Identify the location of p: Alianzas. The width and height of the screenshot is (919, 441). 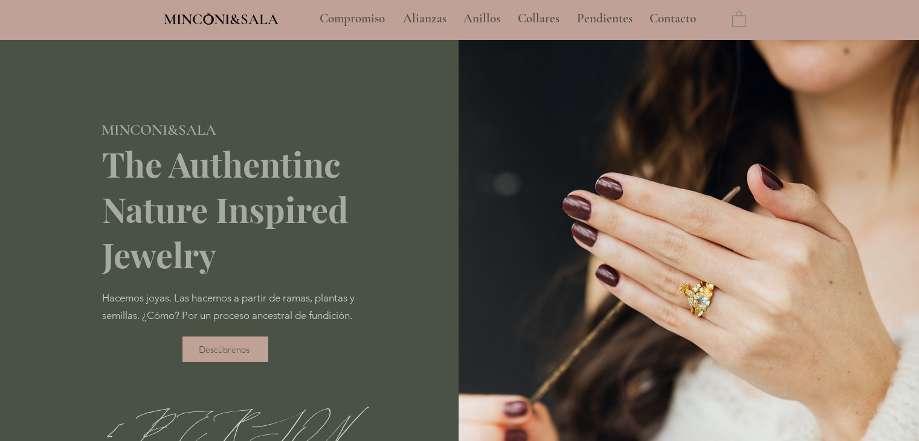
(425, 19).